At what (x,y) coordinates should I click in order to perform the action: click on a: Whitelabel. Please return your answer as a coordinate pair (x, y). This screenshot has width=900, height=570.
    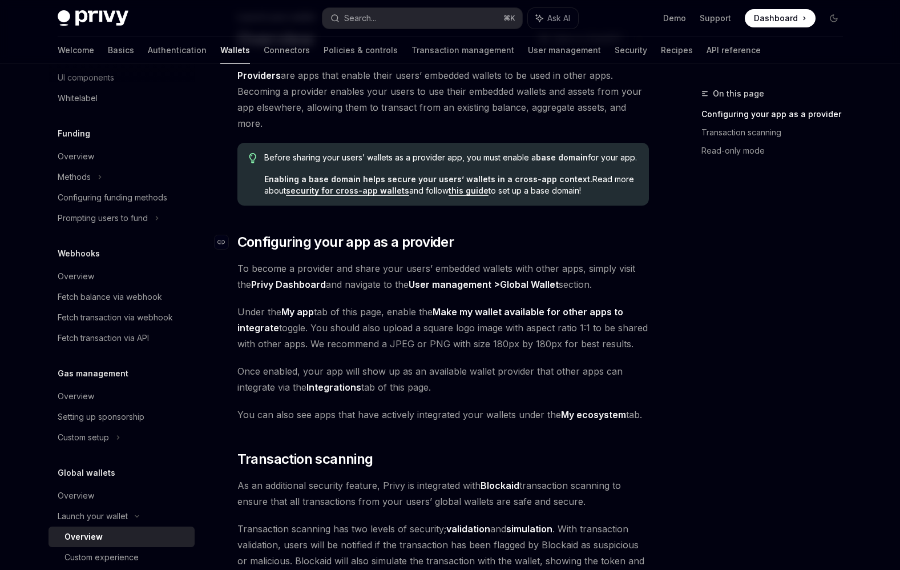
    Looking at the image, I should click on (122, 98).